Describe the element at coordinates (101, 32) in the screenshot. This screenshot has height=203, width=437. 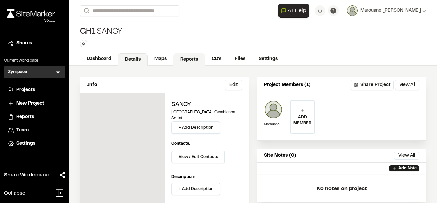
I see `div: Sancy` at that location.